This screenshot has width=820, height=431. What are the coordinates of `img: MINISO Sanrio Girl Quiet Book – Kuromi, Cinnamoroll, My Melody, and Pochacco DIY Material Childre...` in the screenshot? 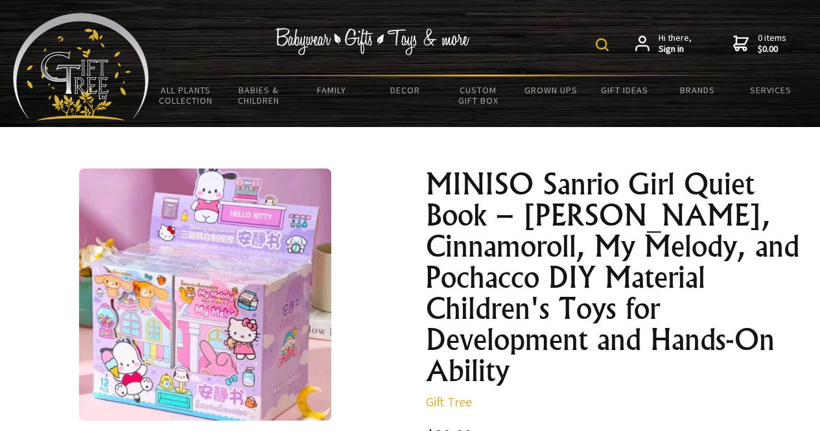 It's located at (205, 294).